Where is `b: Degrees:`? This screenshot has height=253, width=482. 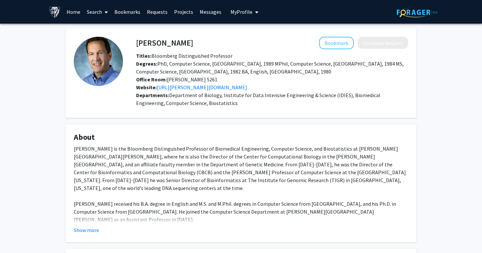 b: Degrees: is located at coordinates (147, 64).